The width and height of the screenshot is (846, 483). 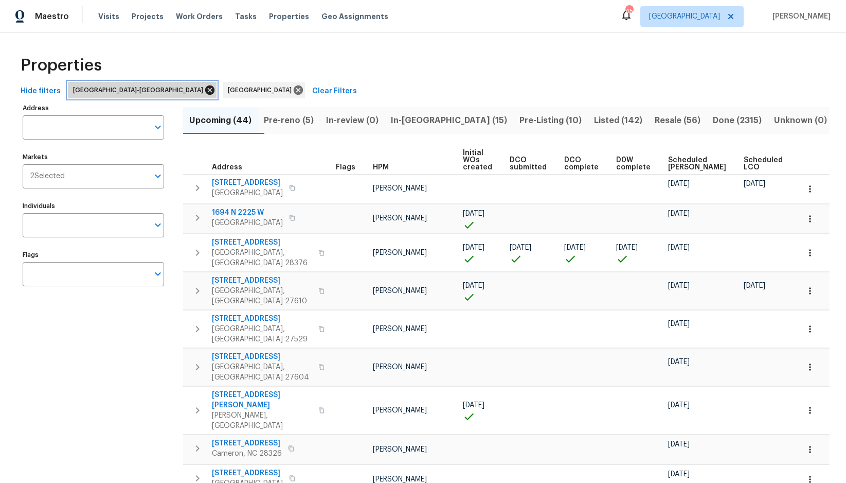 What do you see at coordinates (737, 120) in the screenshot?
I see `span: Done (2315)` at bounding box center [737, 120].